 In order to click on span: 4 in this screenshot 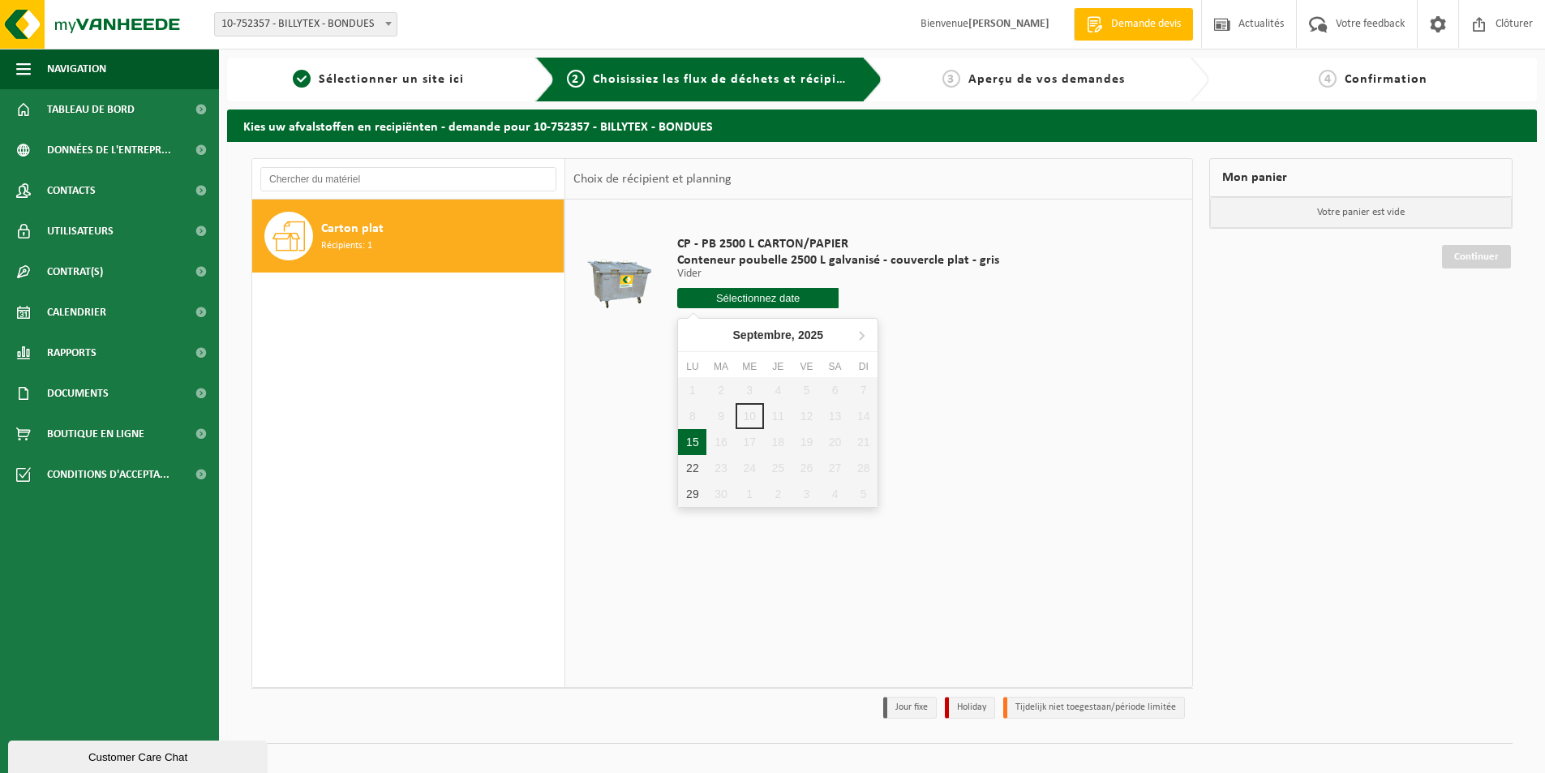, I will do `click(1328, 79)`.